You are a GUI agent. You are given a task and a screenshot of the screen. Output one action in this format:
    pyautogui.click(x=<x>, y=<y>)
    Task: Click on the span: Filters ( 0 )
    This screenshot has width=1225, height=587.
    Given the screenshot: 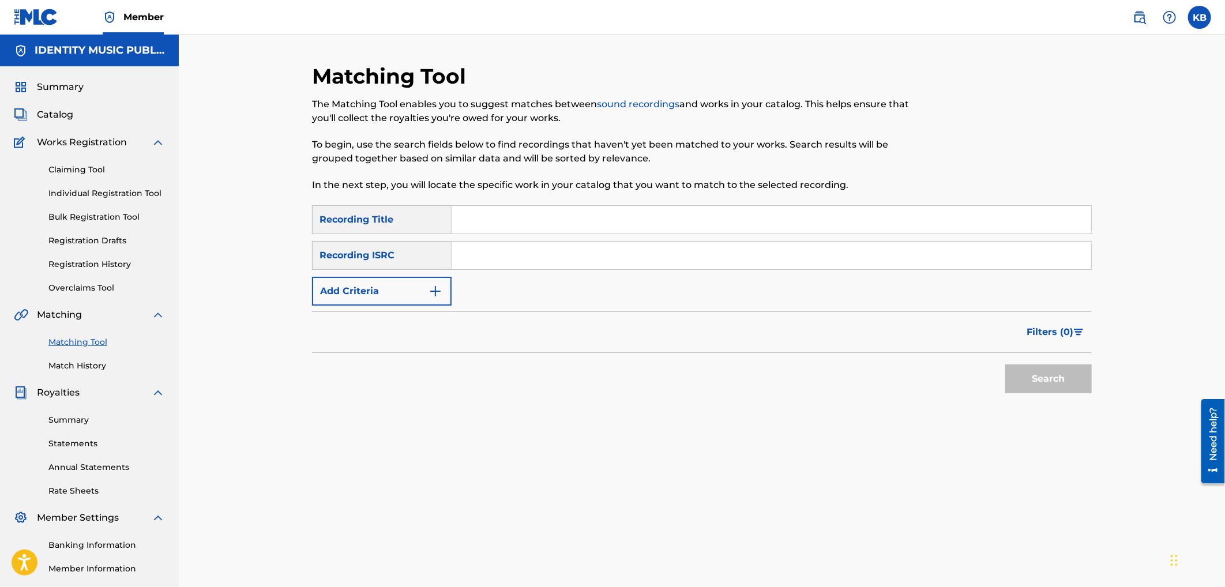 What is the action you would take?
    pyautogui.click(x=1050, y=332)
    